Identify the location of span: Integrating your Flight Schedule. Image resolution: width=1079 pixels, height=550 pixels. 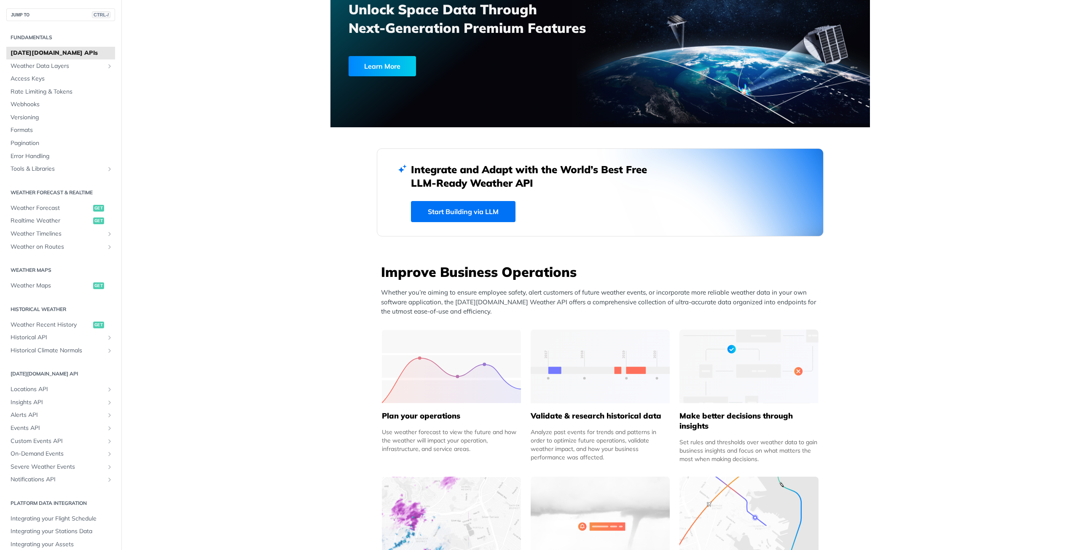
(62, 519).